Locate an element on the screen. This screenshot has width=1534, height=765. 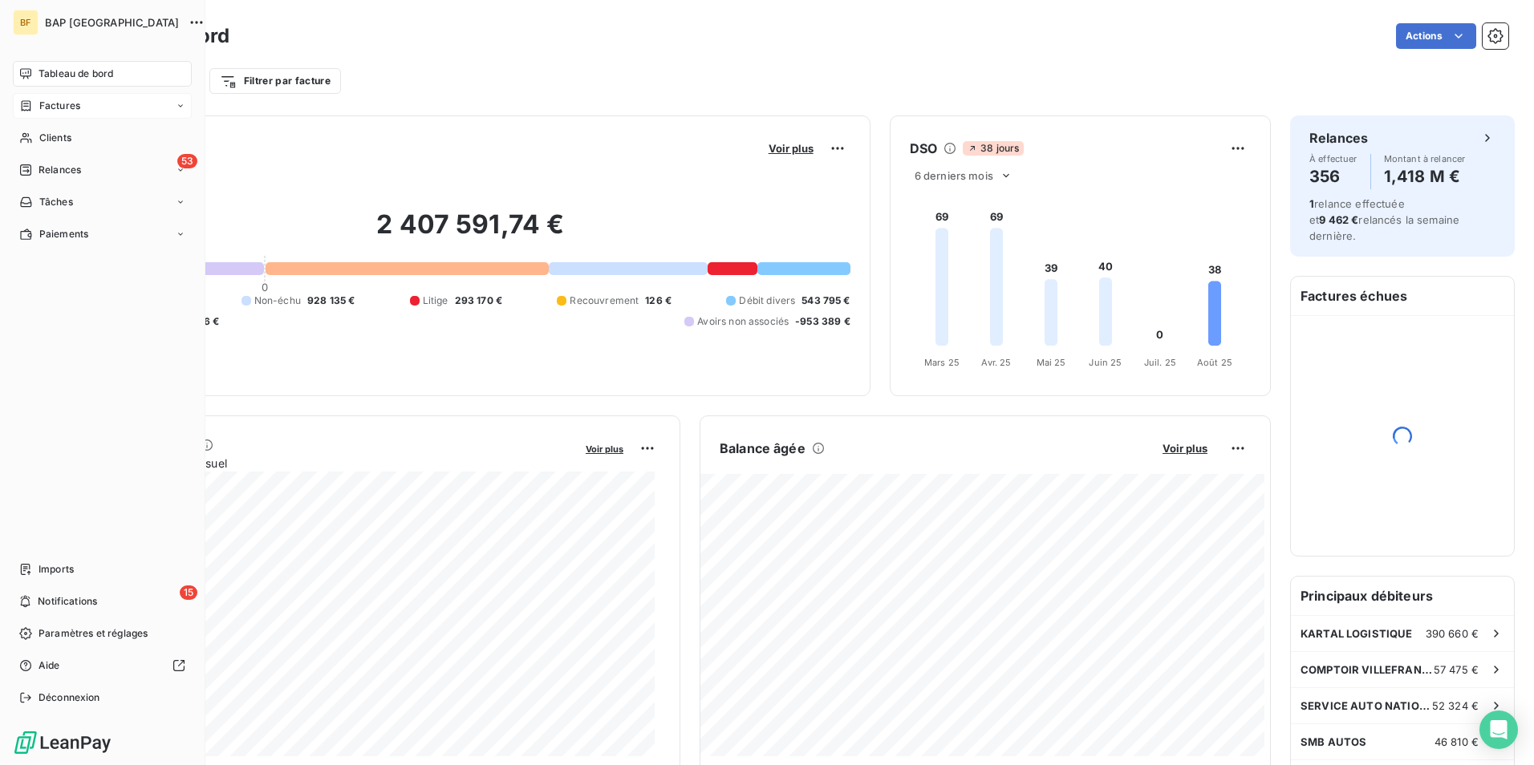
span: Recouvrement is located at coordinates (604, 301).